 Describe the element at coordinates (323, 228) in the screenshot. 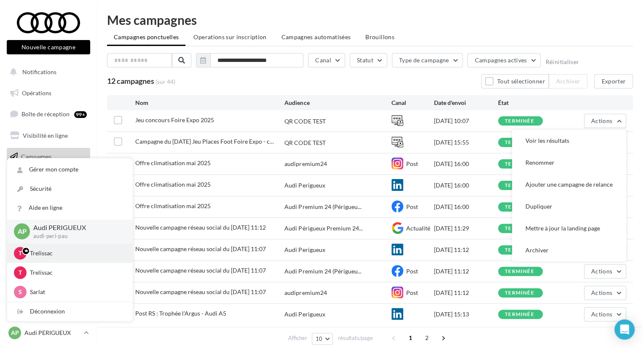

I see `span: Audi Périgueux Premium 24...` at that location.